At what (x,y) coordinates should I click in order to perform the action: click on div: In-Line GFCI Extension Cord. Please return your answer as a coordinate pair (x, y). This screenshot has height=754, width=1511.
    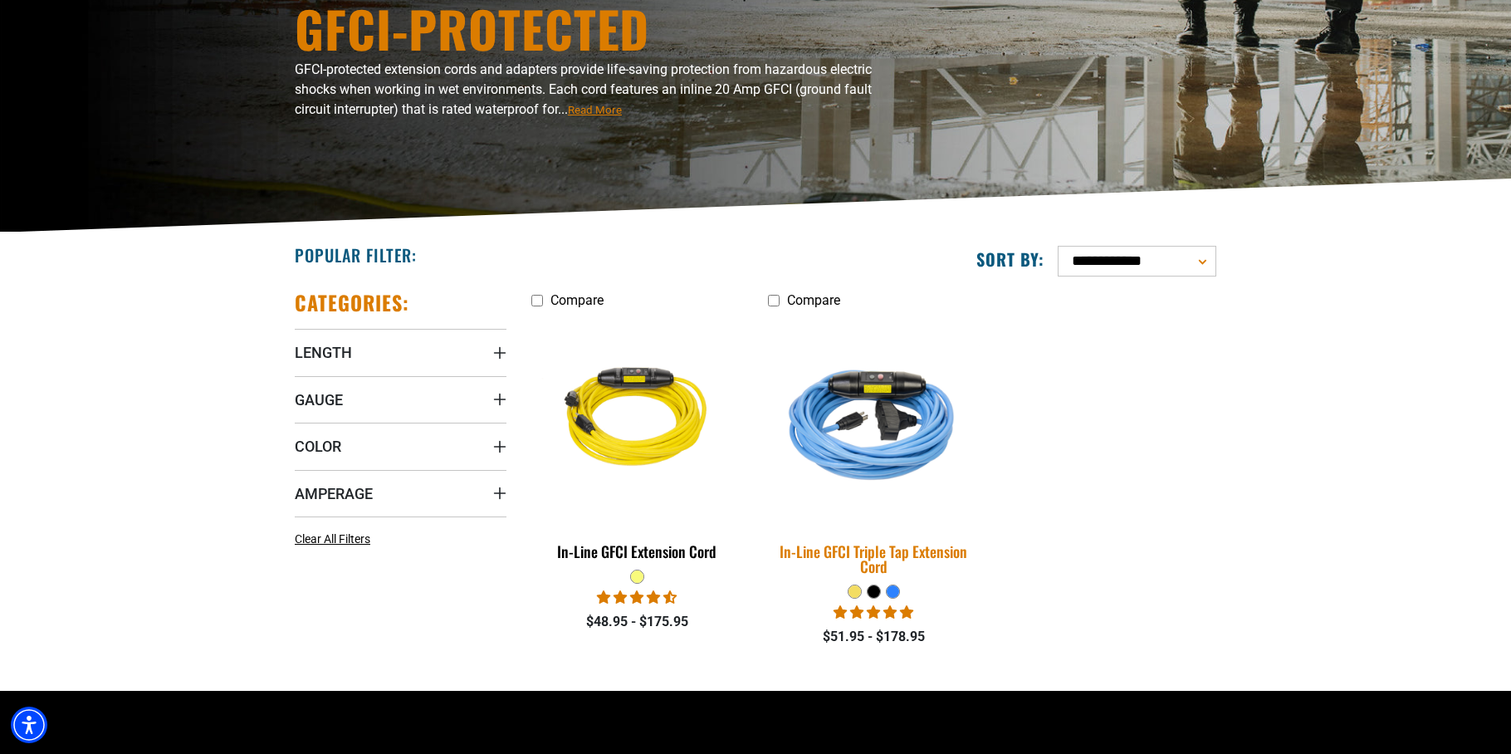
    Looking at the image, I should click on (637, 551).